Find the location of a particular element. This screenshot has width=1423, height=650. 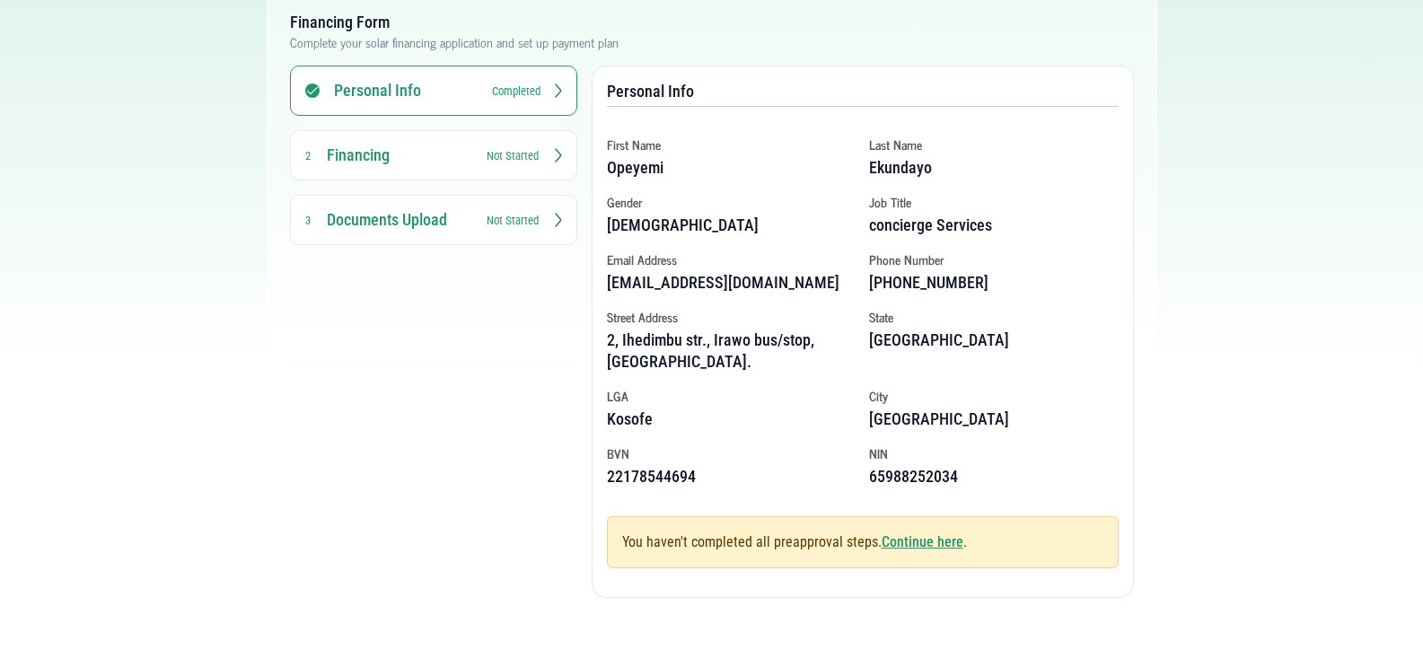

div: You haven't completed all preapproval steps. . is located at coordinates (863, 542).